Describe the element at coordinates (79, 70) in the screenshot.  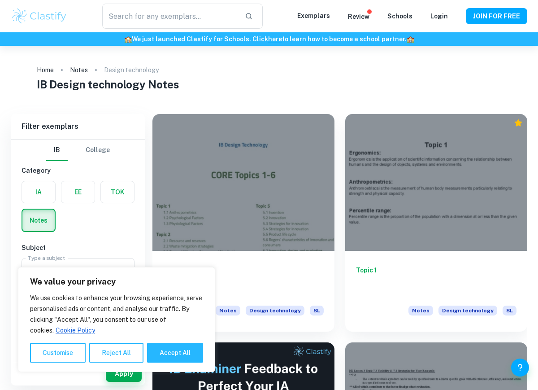
I see `a: Notes` at that location.